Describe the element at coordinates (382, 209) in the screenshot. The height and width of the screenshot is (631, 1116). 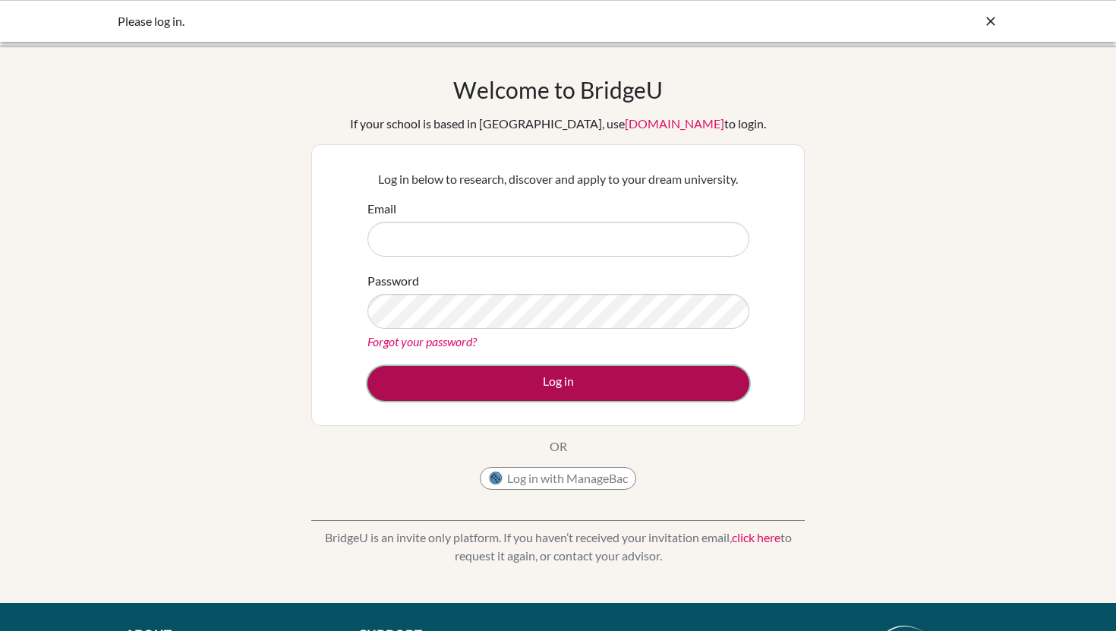
I see `label: Email` at that location.